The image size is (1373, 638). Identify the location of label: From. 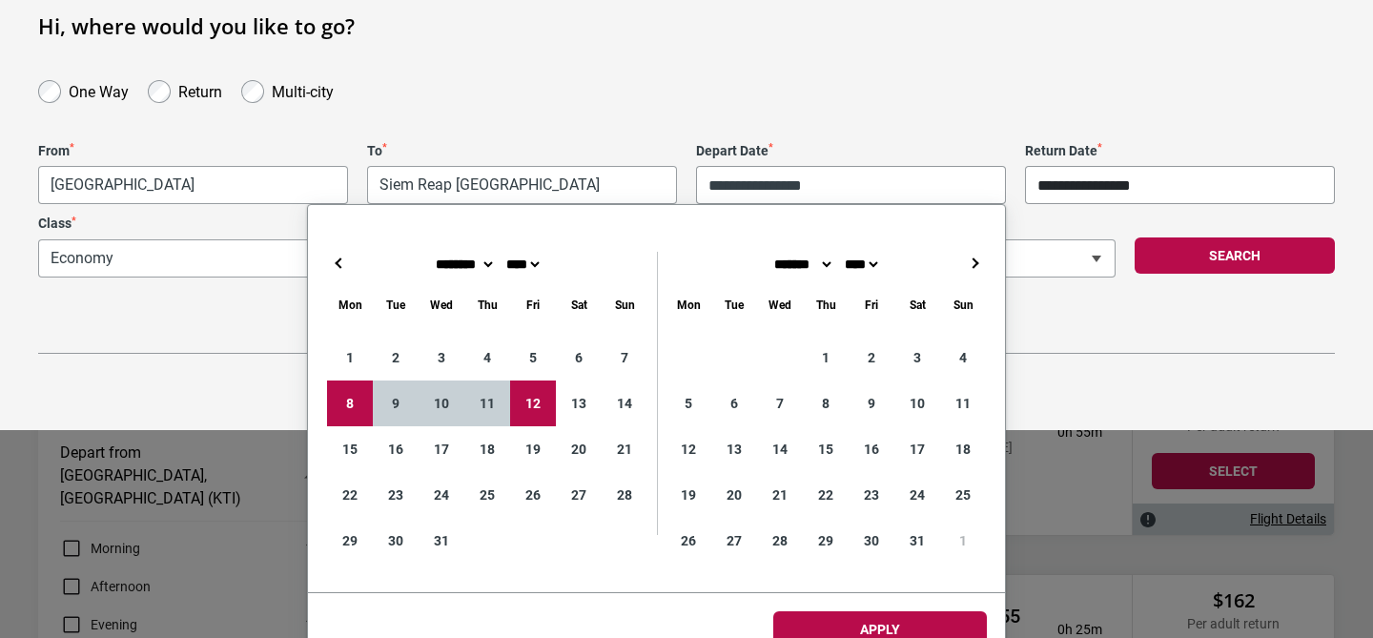
(193, 151).